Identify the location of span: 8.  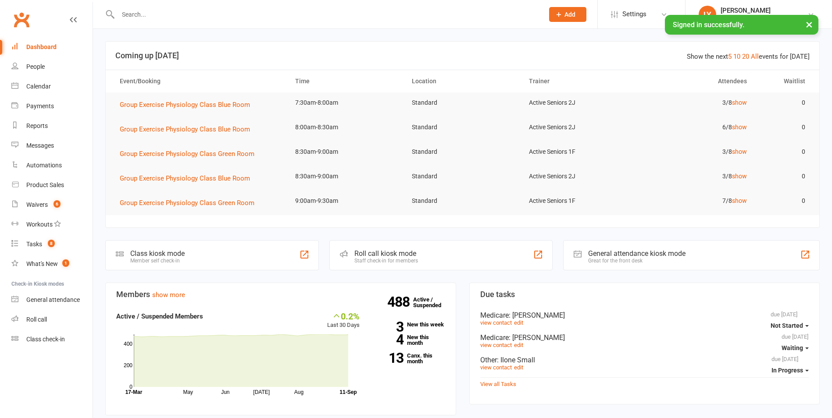
(51, 243).